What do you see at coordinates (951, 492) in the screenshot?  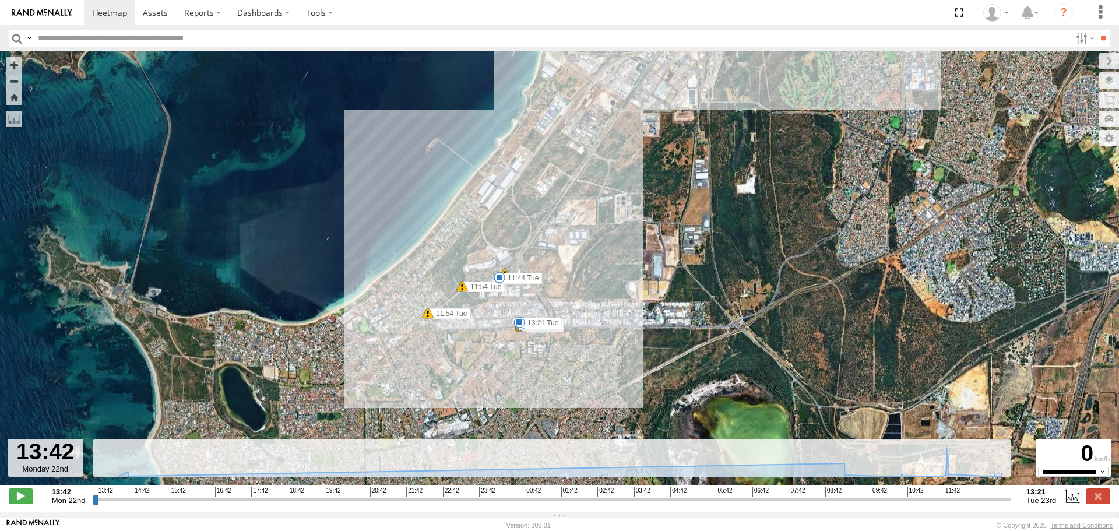 I see `span: 11:42` at bounding box center [951, 492].